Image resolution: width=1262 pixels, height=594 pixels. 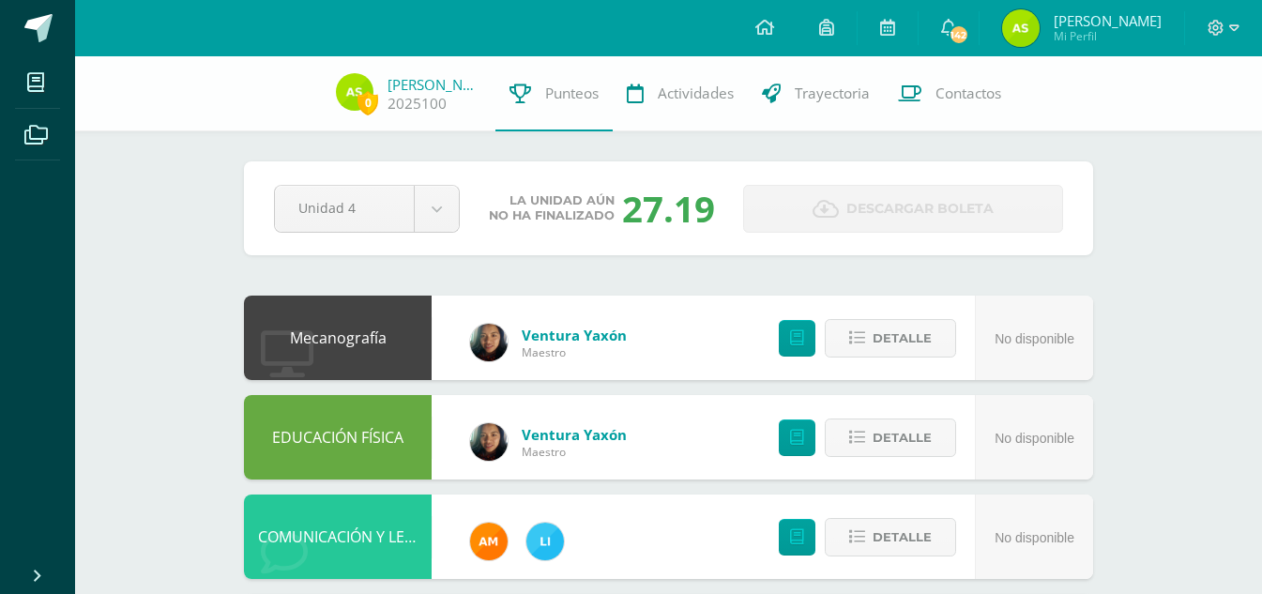 I want to click on span: 142, so click(x=959, y=35).